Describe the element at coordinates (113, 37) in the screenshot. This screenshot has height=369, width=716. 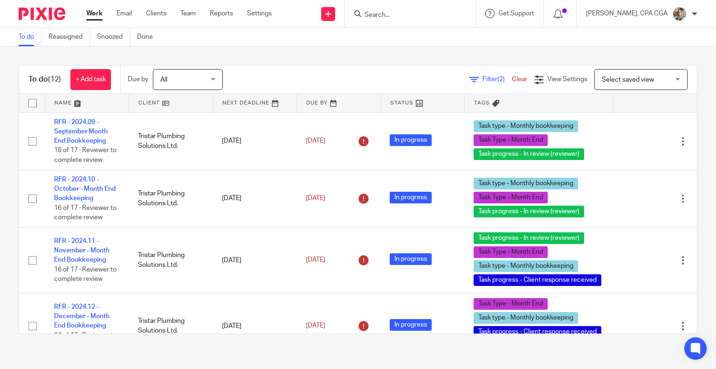
I see `a: Snoozed` at that location.